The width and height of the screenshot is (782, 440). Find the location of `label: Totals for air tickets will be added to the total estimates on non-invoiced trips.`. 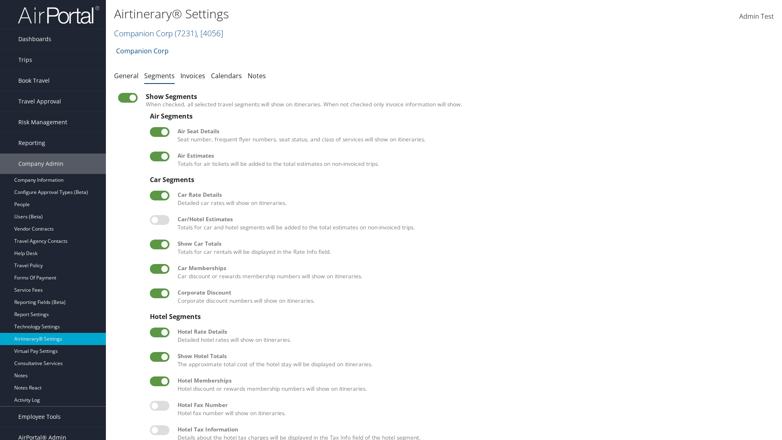

label: Totals for air tickets will be added to the total estimates on non-invoiced trips. is located at coordinates (471, 160).